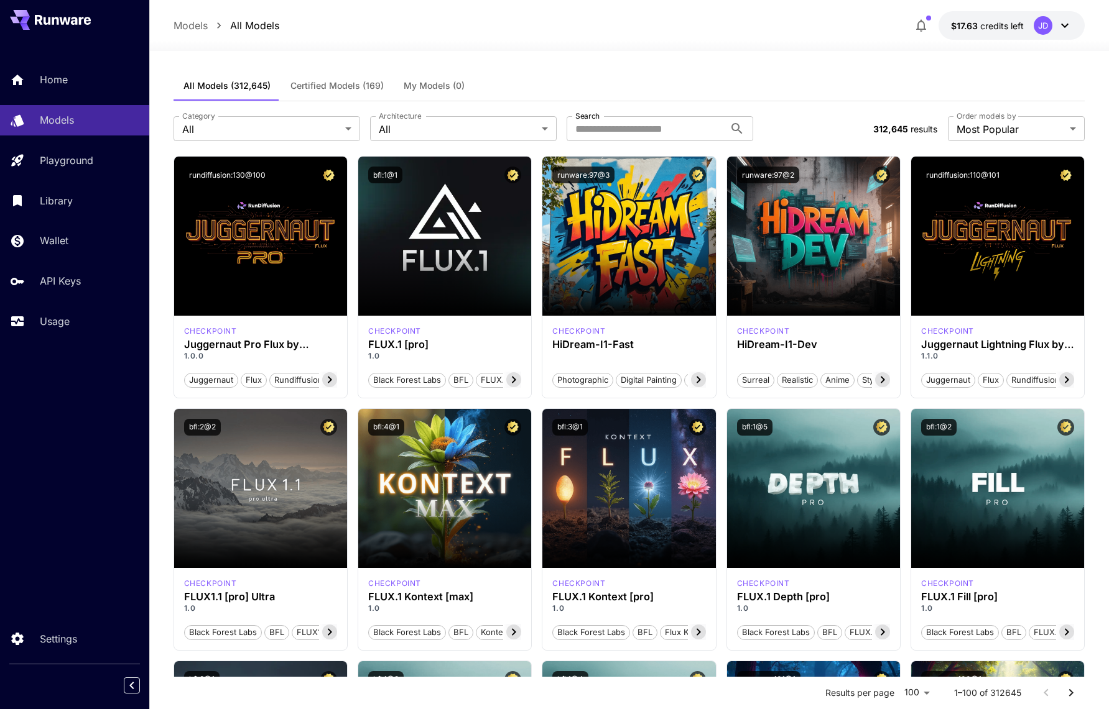  Describe the element at coordinates (386, 427) in the screenshot. I see `button: bfl:4@1` at that location.